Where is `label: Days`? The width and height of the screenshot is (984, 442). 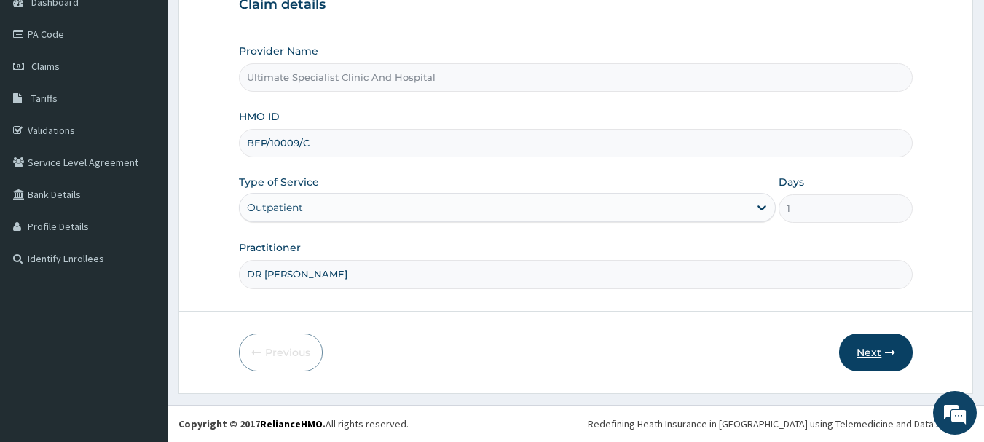 label: Days is located at coordinates (791, 182).